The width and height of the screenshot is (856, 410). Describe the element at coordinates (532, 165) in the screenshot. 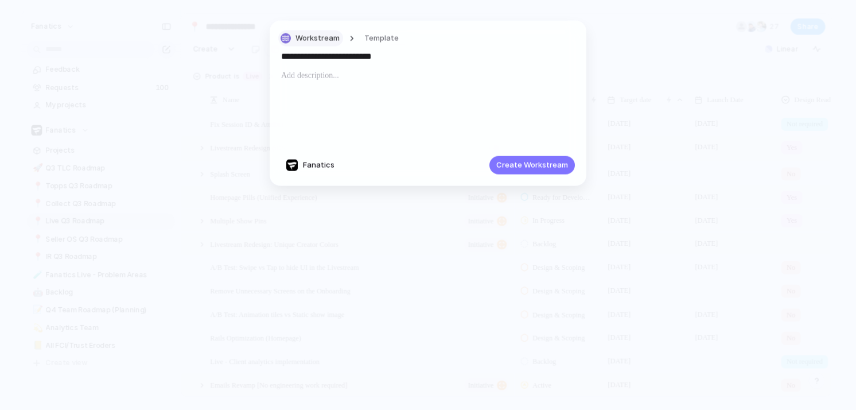

I see `button: Create Workstream` at that location.